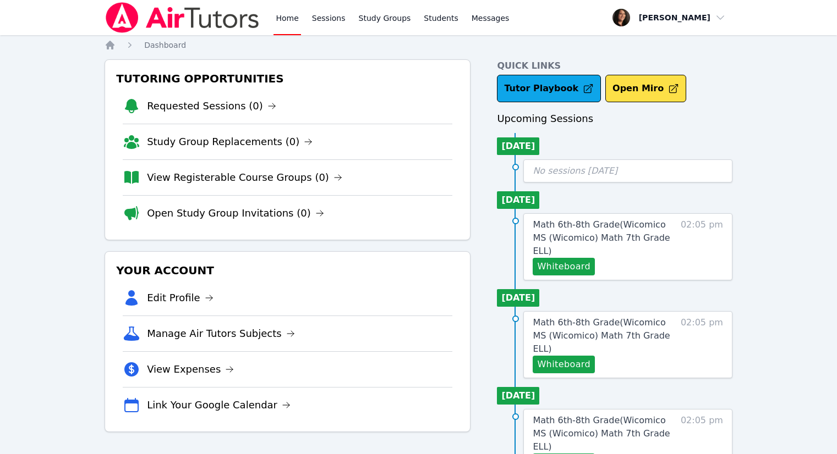 The image size is (837, 454). What do you see at coordinates (490, 18) in the screenshot?
I see `span: Messages` at bounding box center [490, 18].